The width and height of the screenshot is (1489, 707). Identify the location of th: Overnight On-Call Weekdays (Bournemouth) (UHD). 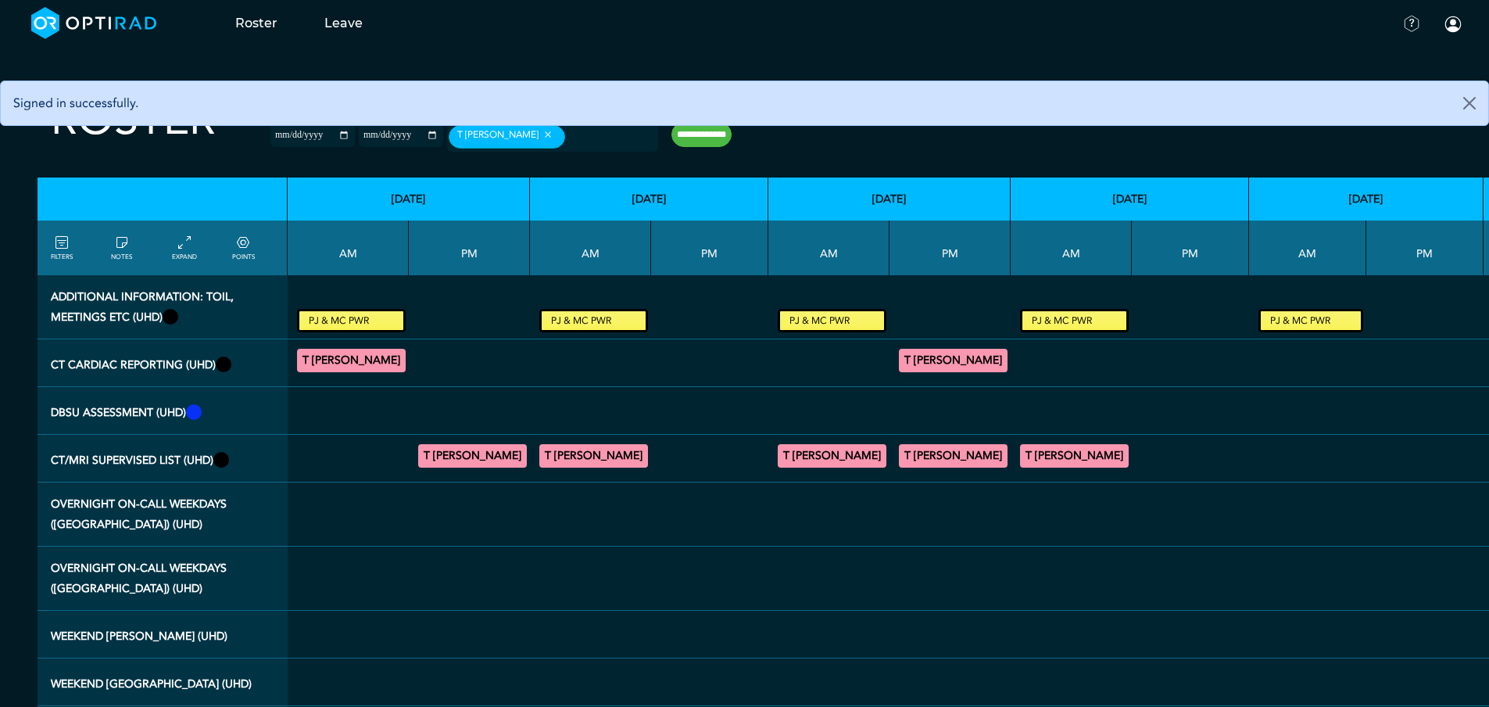
(163, 579).